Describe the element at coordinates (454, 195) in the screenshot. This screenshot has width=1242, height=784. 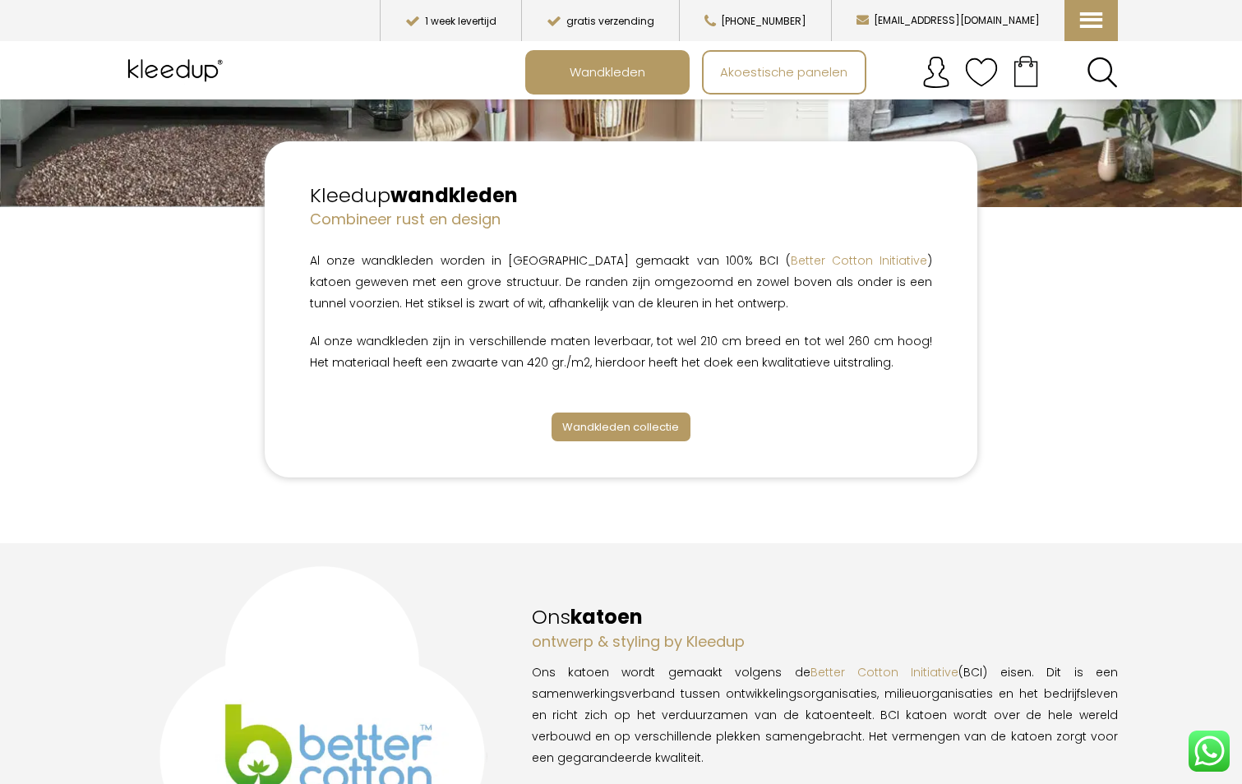
I see `strong: wandkleden` at that location.